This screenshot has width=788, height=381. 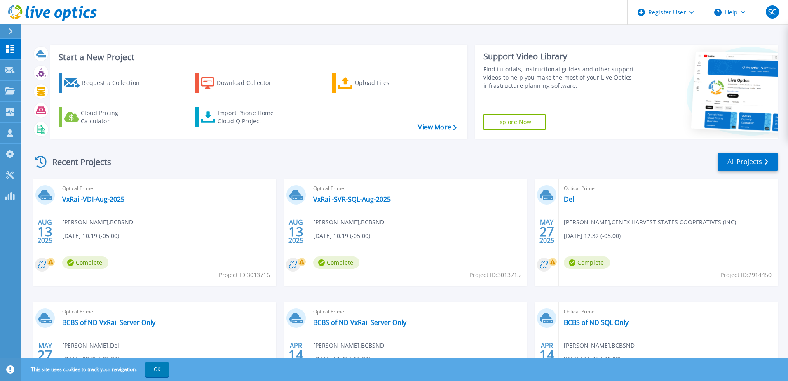 I want to click on a: Cloud Pricing Calculator, so click(x=104, y=117).